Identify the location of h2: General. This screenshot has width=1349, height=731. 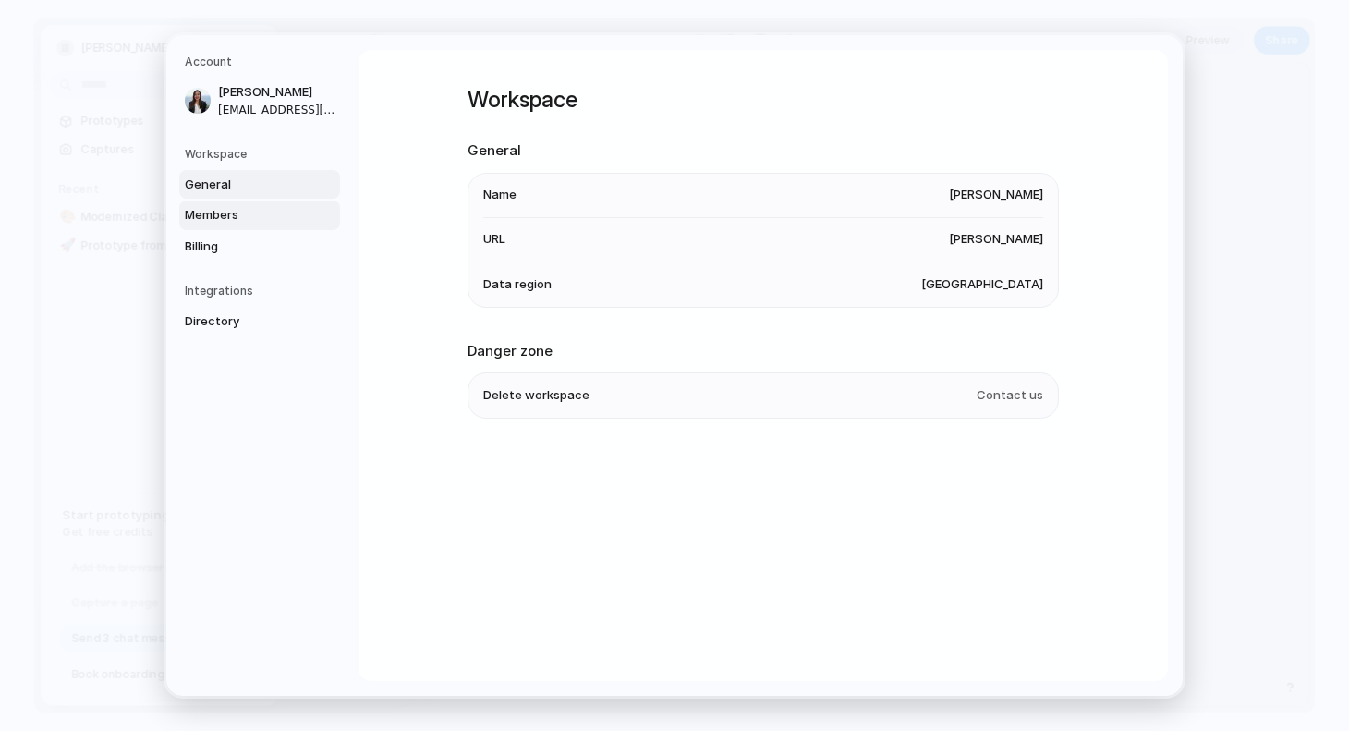
(763, 151).